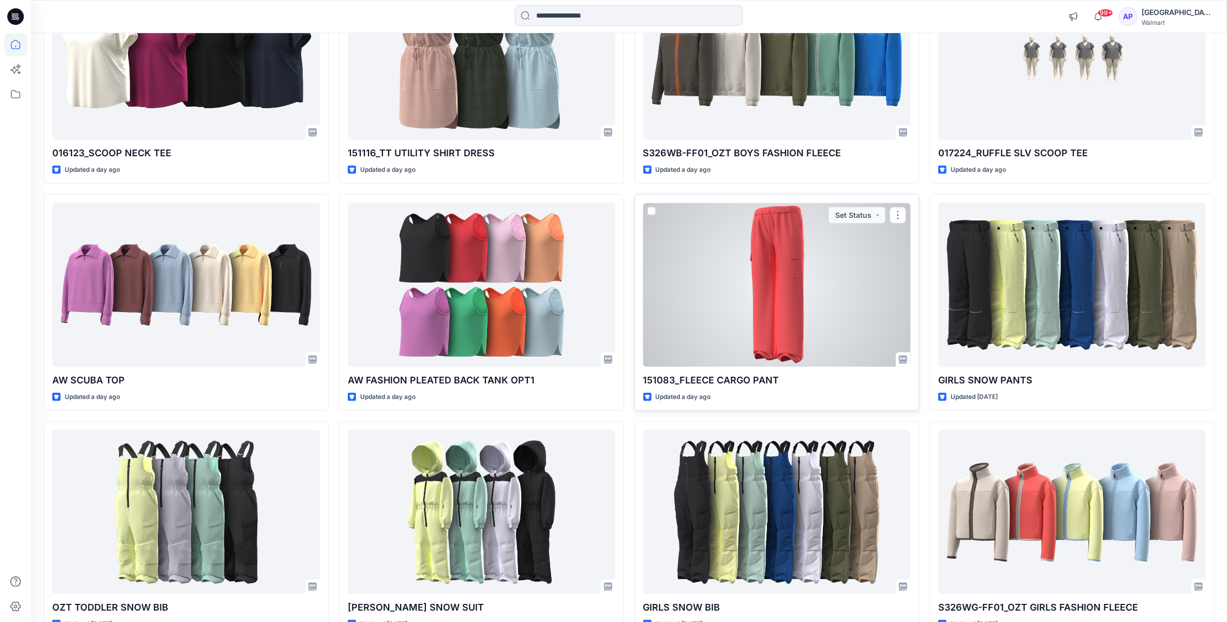 The height and width of the screenshot is (622, 1227). I want to click on span: 99+, so click(1106, 13).